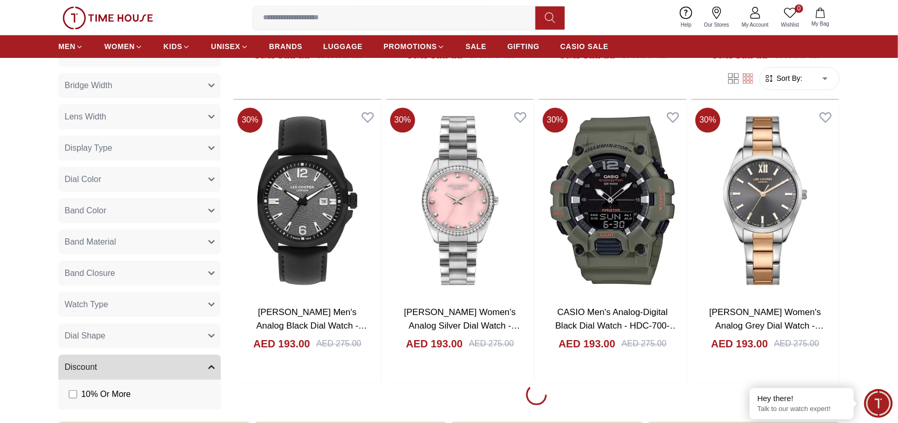 This screenshot has width=898, height=423. I want to click on button: Dial Color, so click(140, 179).